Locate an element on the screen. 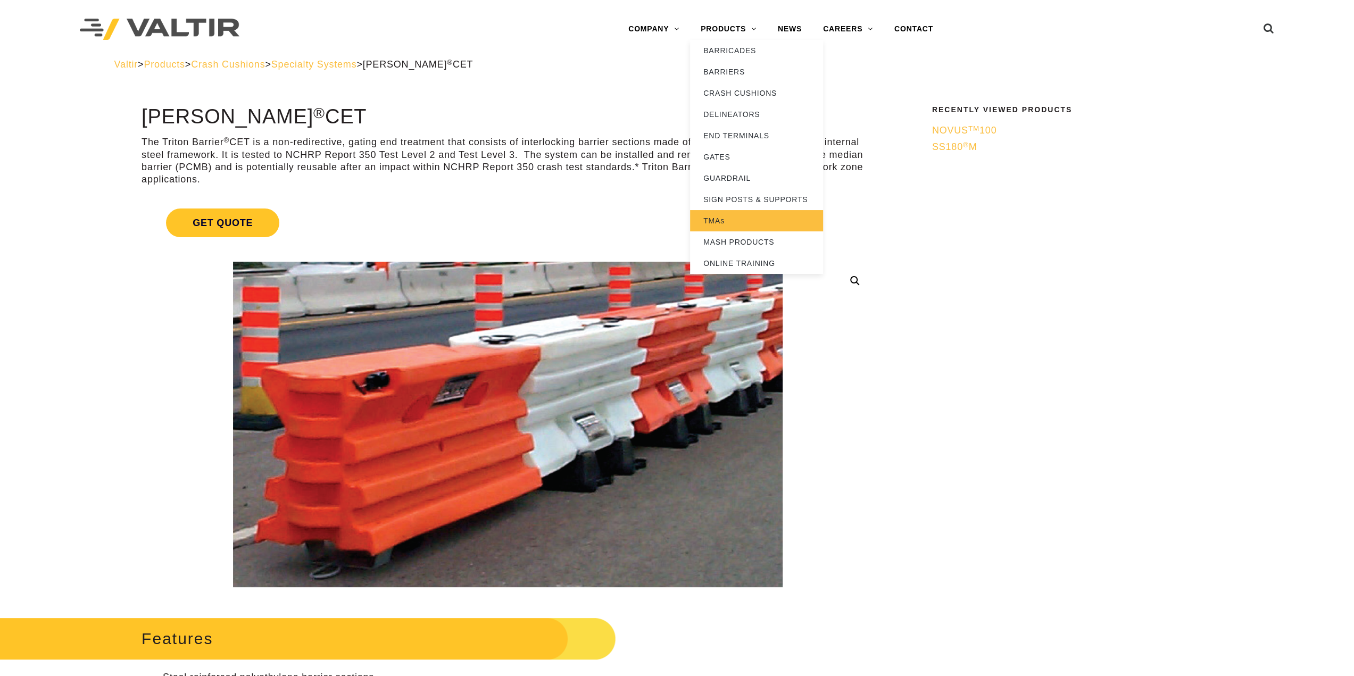  a: Crash Cushions is located at coordinates (228, 64).